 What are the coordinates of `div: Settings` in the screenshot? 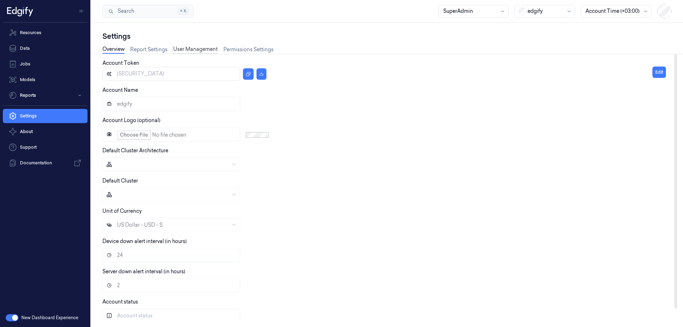 It's located at (387, 36).